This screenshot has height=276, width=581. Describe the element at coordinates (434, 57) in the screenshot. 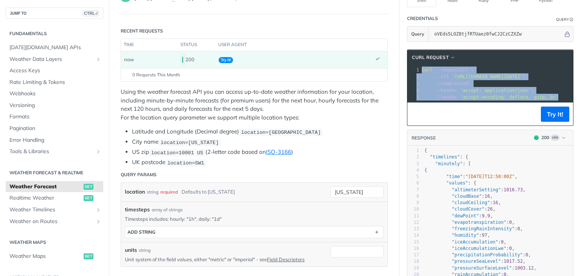

I see `button: cURL Request` at that location.